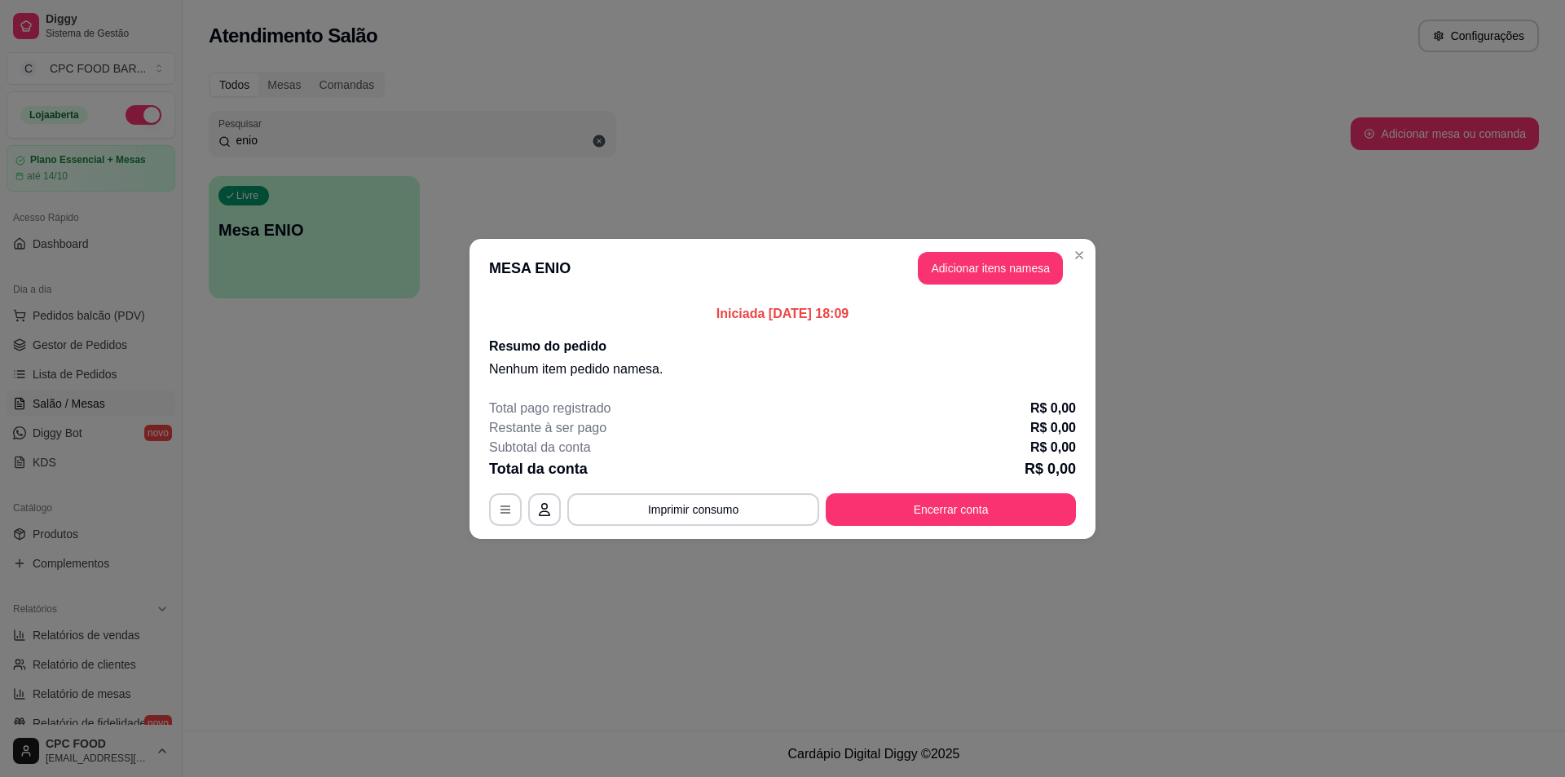 The height and width of the screenshot is (777, 1565). I want to click on p: Subtotal da conta, so click(540, 448).